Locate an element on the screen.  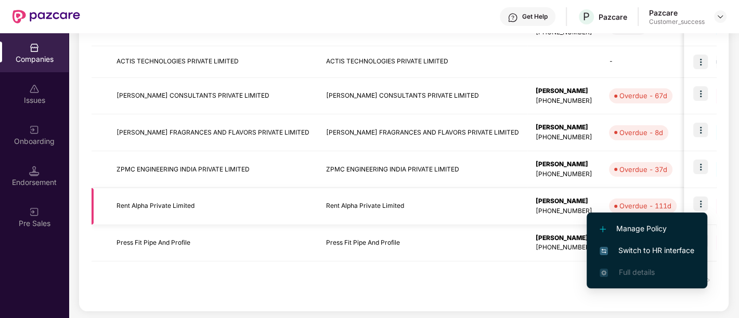
span: P is located at coordinates (586, 17).